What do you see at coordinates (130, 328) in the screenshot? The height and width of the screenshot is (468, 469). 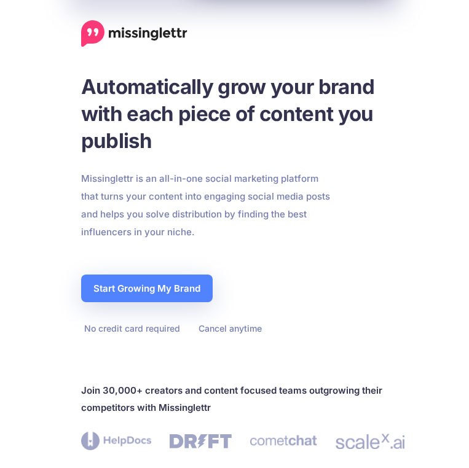 I see `li: No credit card required` at bounding box center [130, 328].